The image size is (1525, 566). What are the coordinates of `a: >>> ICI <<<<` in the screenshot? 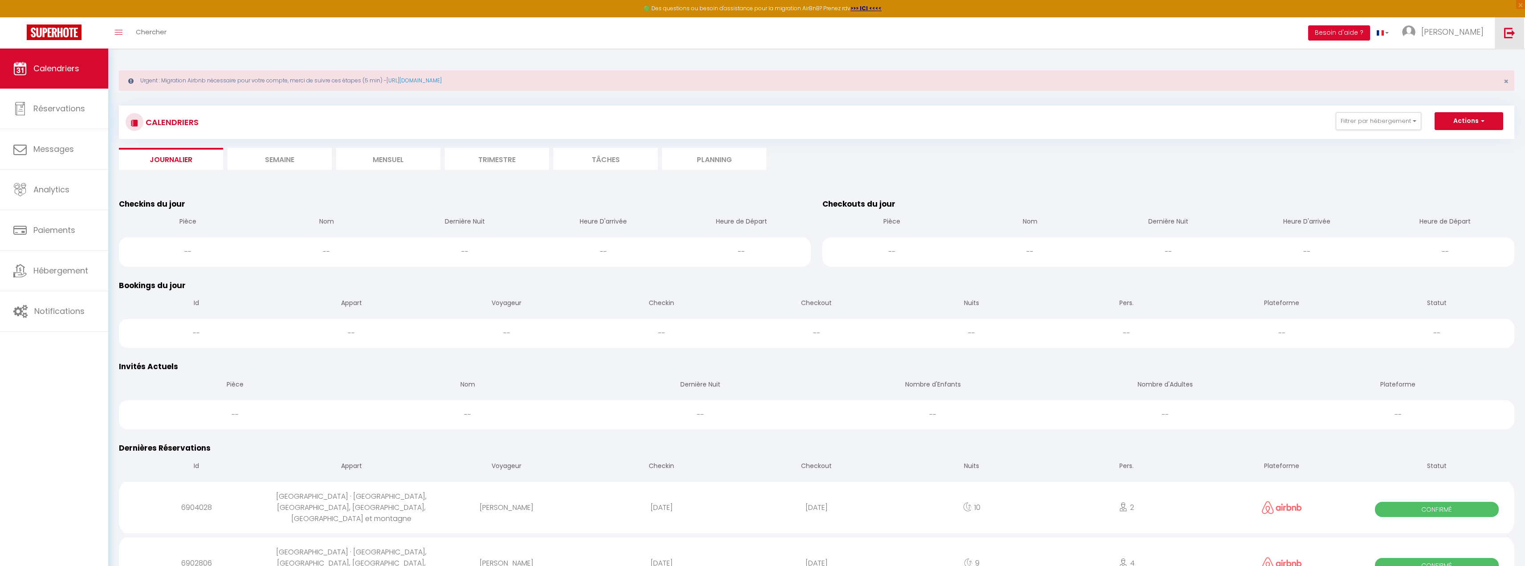 It's located at (866, 8).